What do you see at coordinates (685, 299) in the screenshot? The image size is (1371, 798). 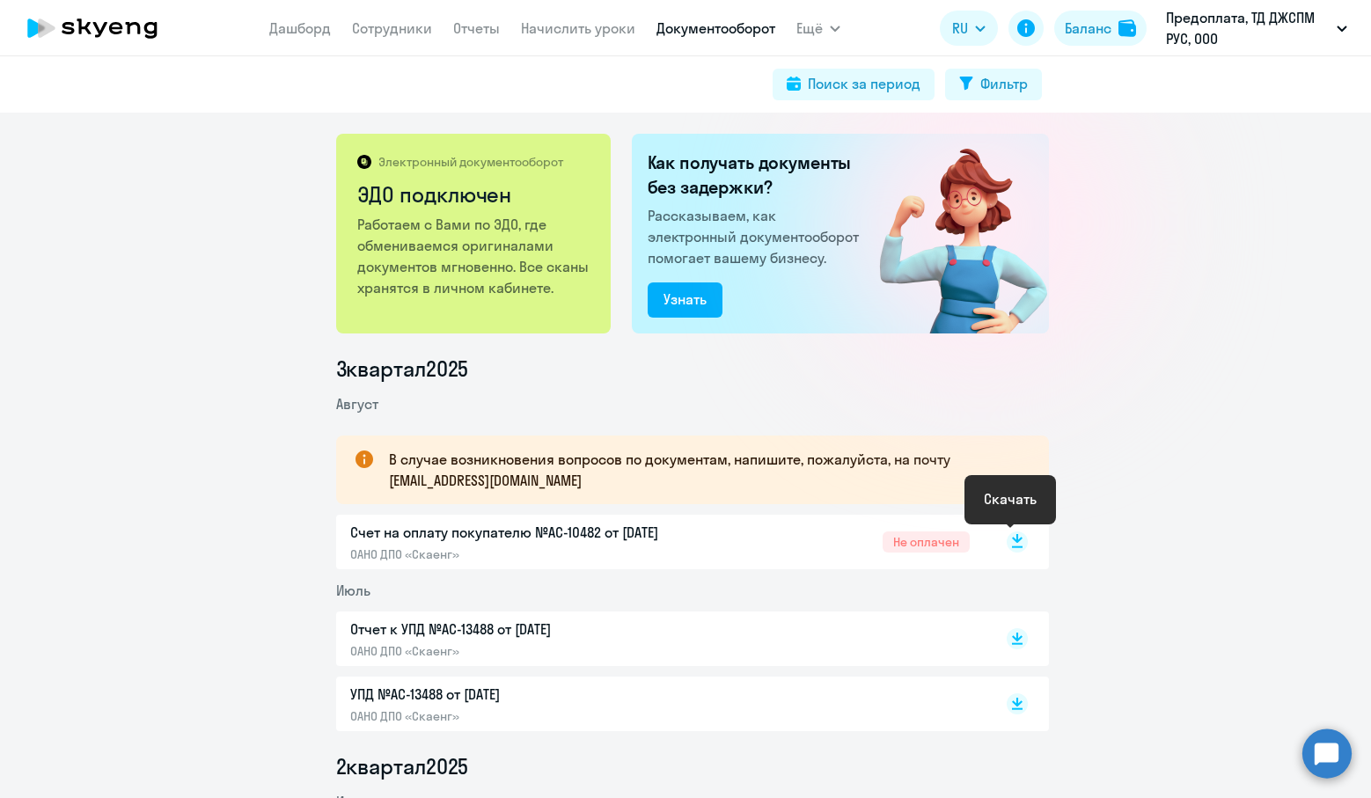 I see `div: Узнать` at bounding box center [685, 299].